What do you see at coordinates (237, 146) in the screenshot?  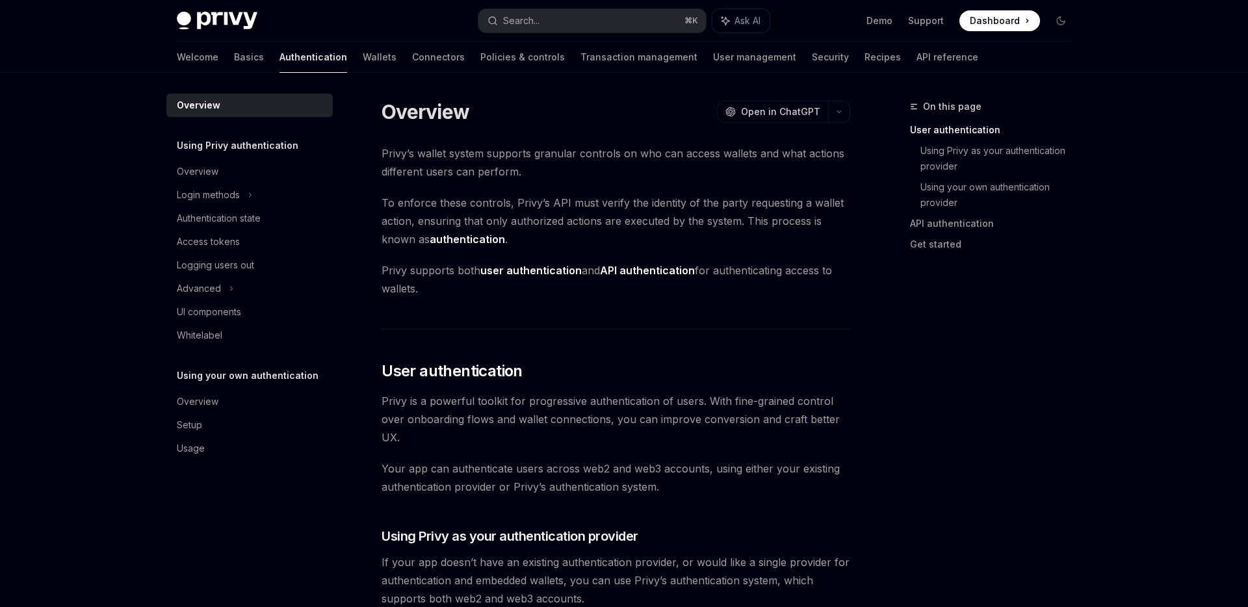 I see `h5: Using Privy authentication` at bounding box center [237, 146].